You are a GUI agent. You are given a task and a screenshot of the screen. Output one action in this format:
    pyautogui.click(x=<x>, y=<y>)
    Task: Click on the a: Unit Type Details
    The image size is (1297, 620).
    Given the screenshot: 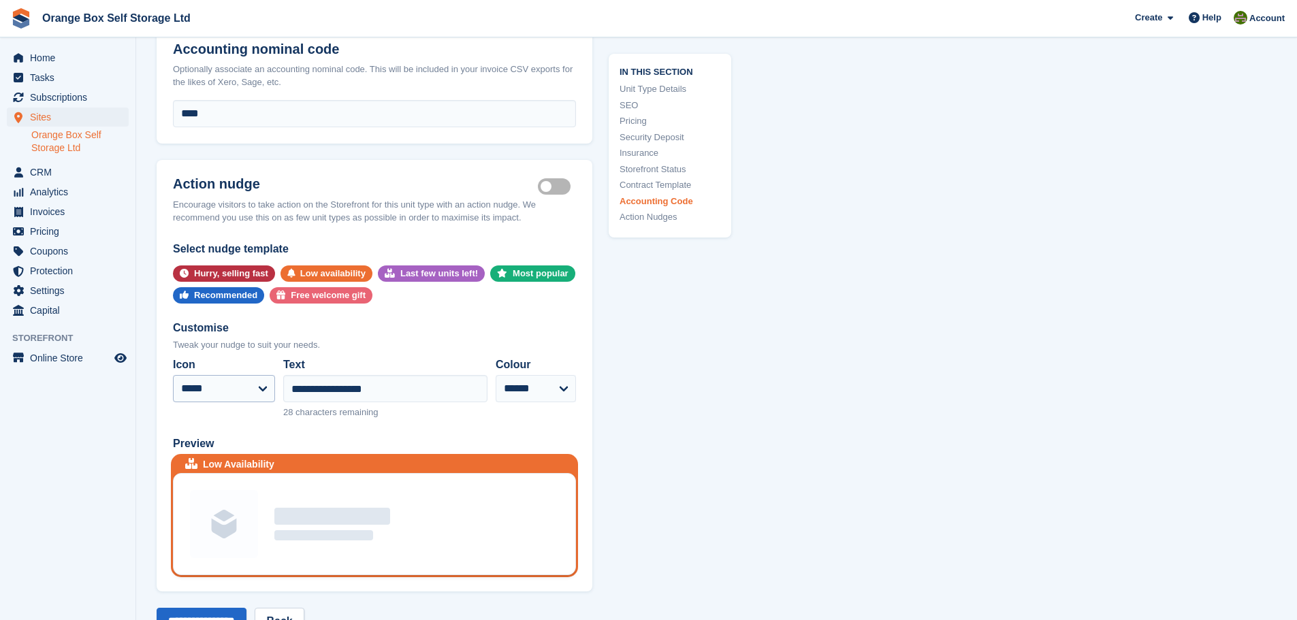 What is the action you would take?
    pyautogui.click(x=670, y=89)
    